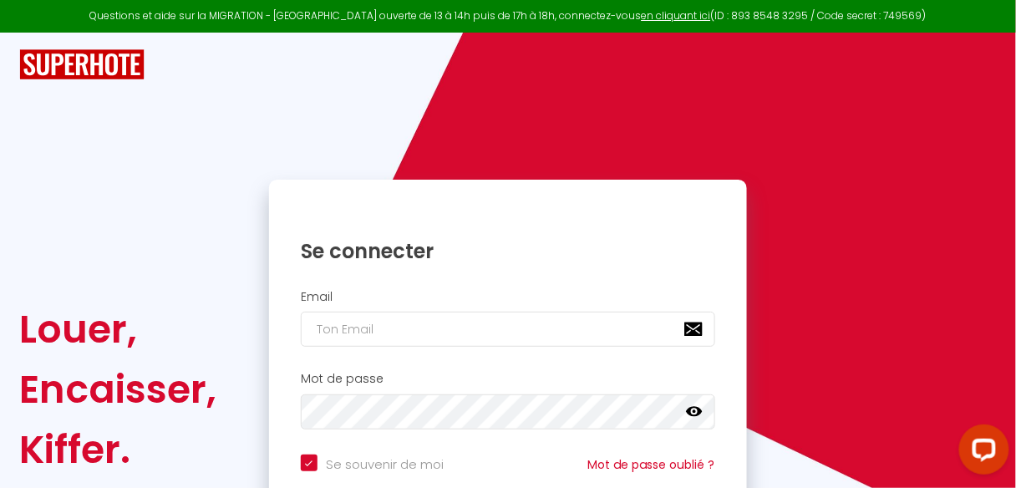 This screenshot has height=488, width=1016. What do you see at coordinates (118, 329) in the screenshot?
I see `div: Louer,` at bounding box center [118, 329].